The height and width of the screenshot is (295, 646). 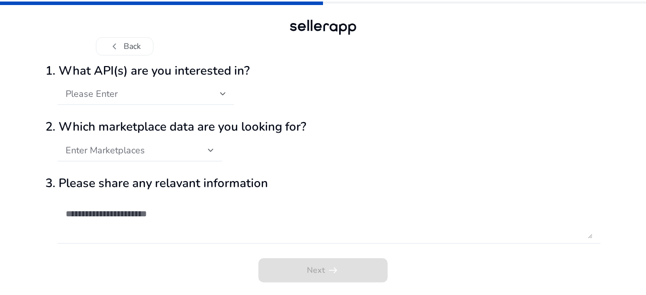 I want to click on h2: 2. Which marketplace data are you looking for?, so click(x=323, y=127).